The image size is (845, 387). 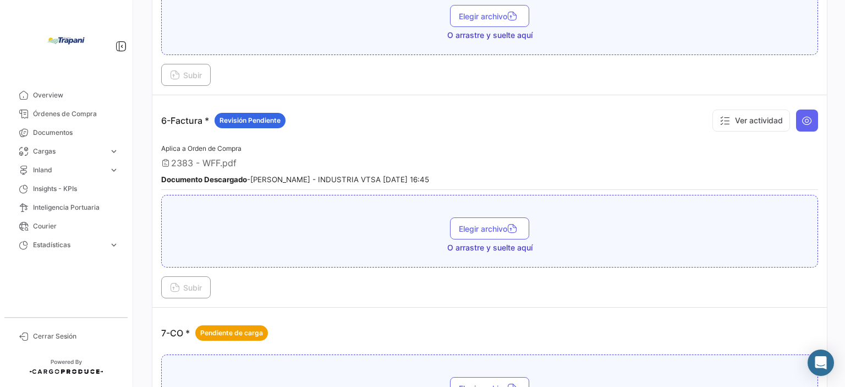 What do you see at coordinates (203, 163) in the screenshot?
I see `span: 2383 - WFF.pdf` at bounding box center [203, 163].